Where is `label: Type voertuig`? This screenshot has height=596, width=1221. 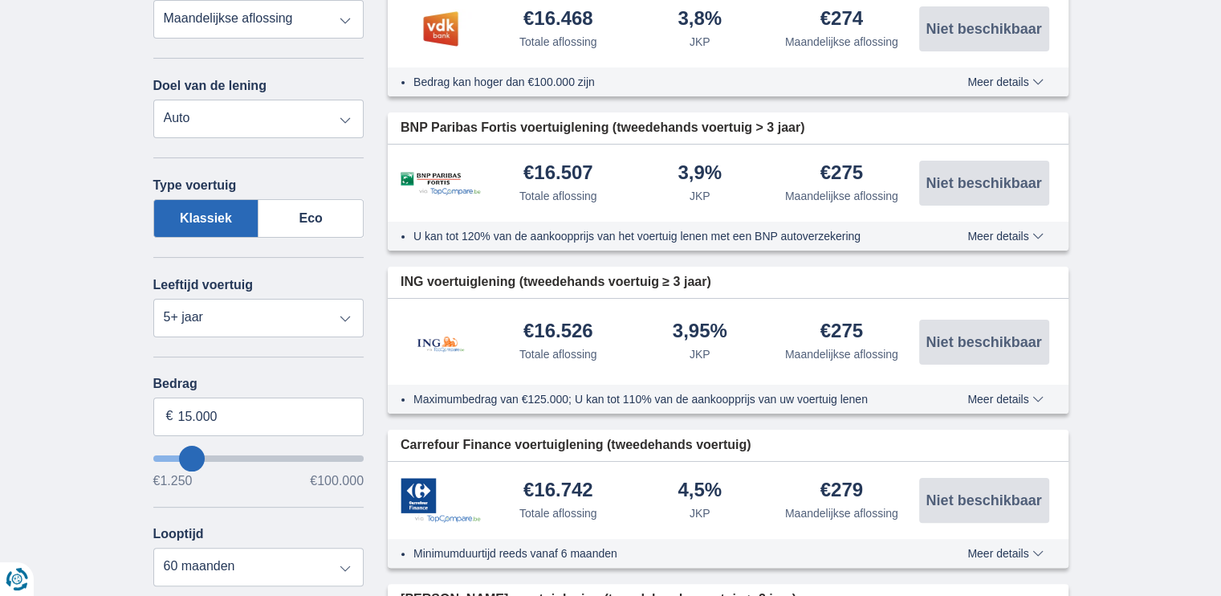
label: Type voertuig is located at coordinates (195, 185).